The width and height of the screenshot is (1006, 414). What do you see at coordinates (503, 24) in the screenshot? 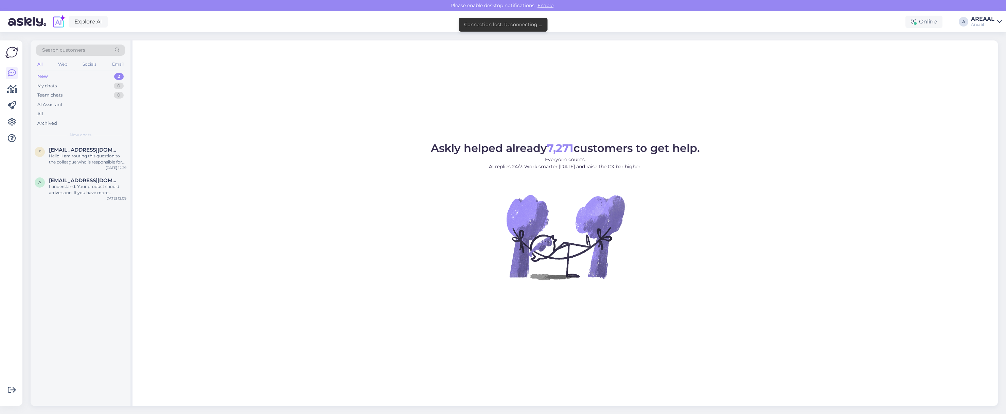
I see `div: Connection lost. Reconnecting ...` at bounding box center [503, 24].